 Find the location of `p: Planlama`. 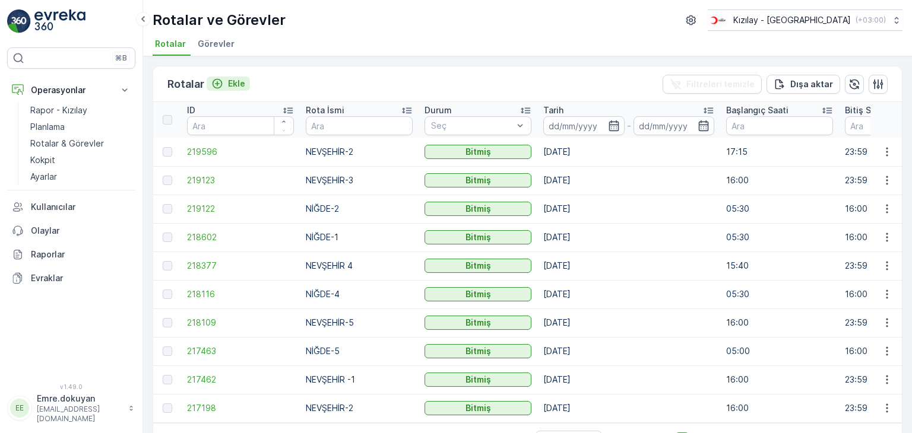

p: Planlama is located at coordinates (47, 127).